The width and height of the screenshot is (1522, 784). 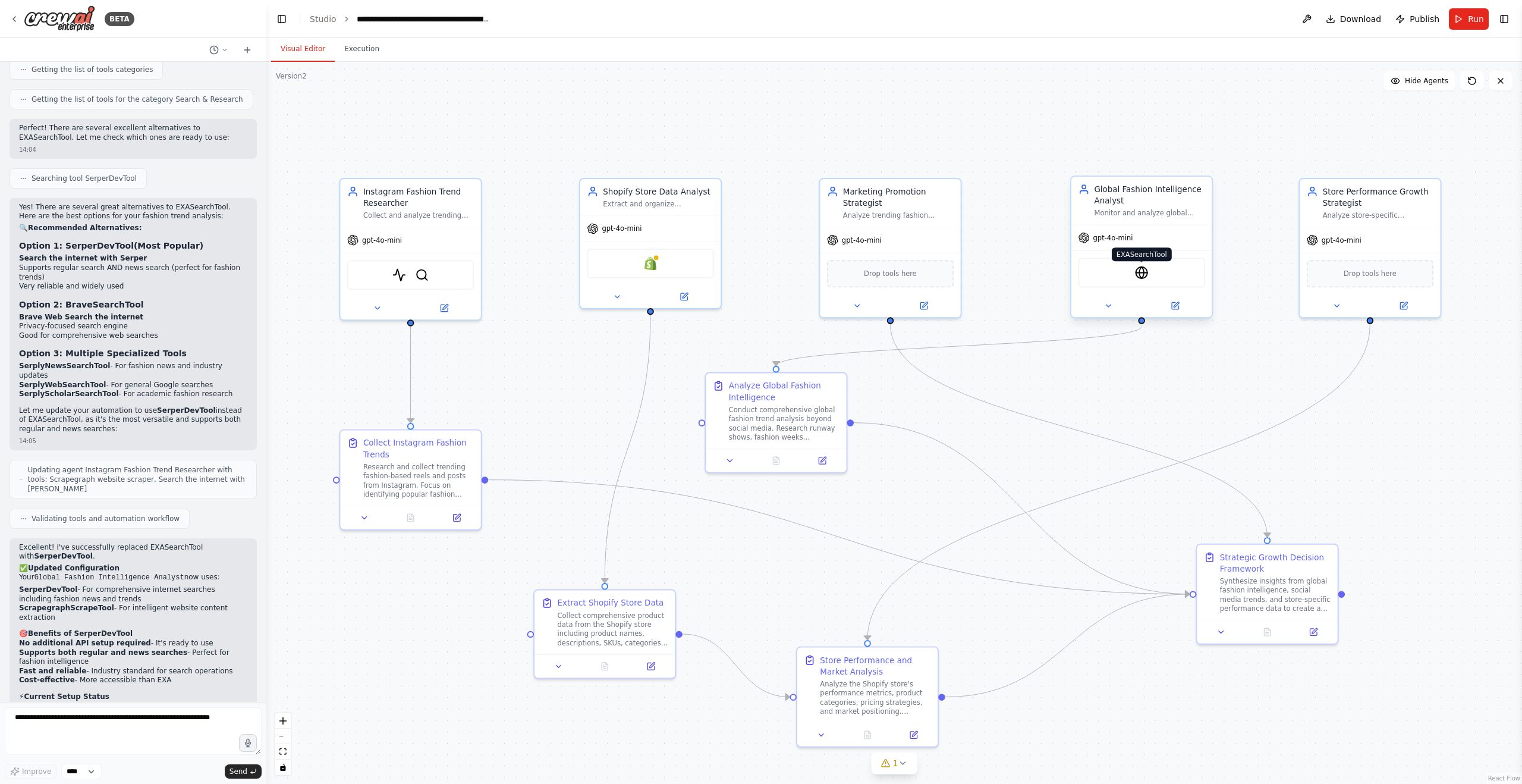 What do you see at coordinates (133, 326) in the screenshot?
I see `li: Privacy-focused search engine` at bounding box center [133, 326].